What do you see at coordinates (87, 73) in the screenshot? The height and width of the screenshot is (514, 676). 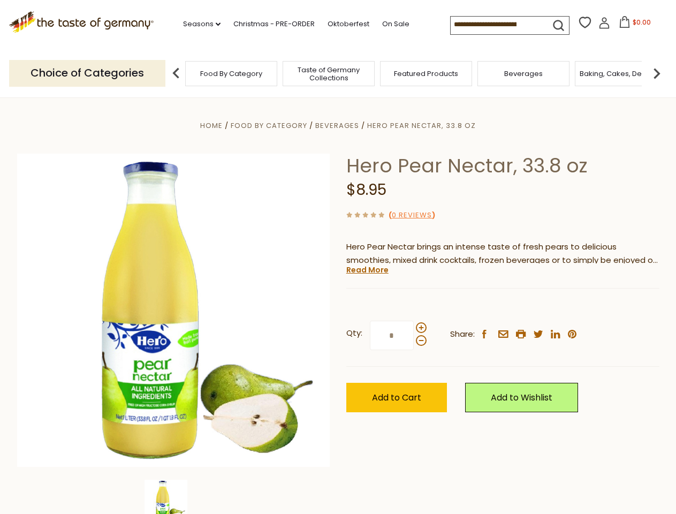 I see `p: Choice of Categories` at bounding box center [87, 73].